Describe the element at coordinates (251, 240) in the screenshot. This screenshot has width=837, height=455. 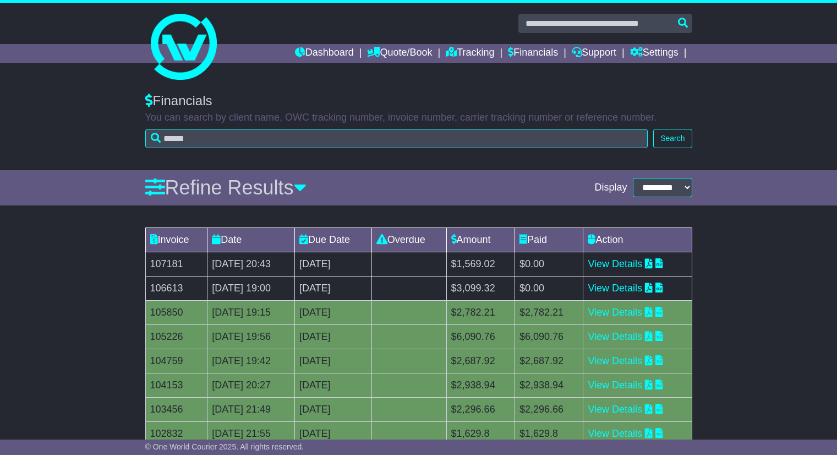
I see `td: Date` at that location.